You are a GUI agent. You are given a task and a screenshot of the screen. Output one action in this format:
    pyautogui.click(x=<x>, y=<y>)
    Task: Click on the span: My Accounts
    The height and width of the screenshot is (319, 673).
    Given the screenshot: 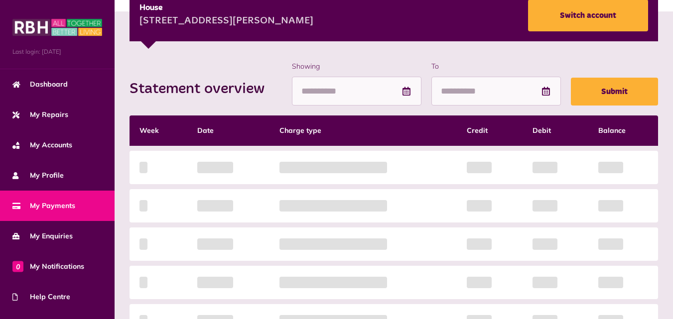 What is the action you would take?
    pyautogui.click(x=42, y=145)
    